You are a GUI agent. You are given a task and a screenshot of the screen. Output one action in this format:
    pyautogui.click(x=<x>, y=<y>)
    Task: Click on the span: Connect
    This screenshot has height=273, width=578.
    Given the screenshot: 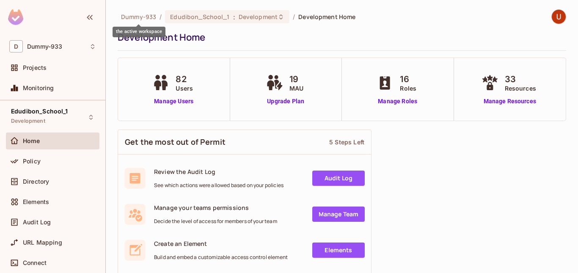 What is the action you would take?
    pyautogui.click(x=35, y=263)
    